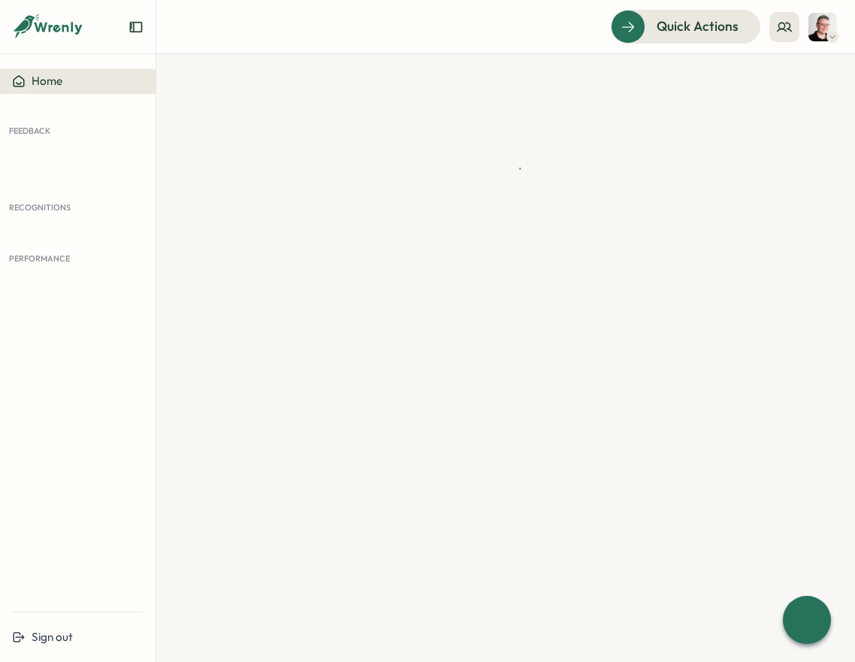  What do you see at coordinates (823, 27) in the screenshot?
I see `img: Almudena Bernardos` at bounding box center [823, 27].